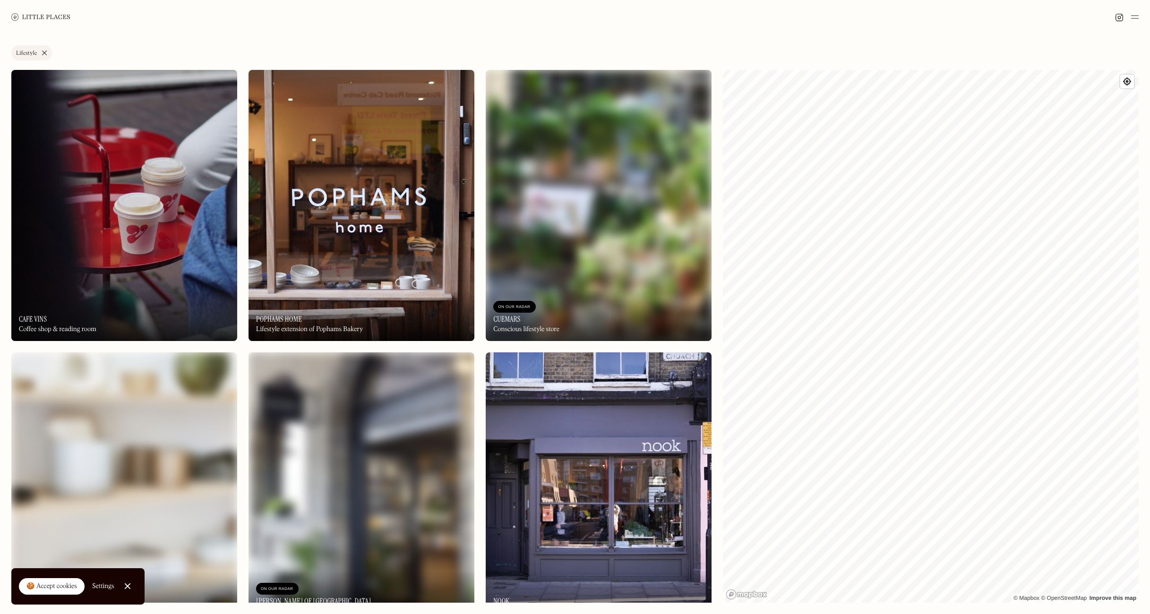 This screenshot has height=614, width=1150. Describe the element at coordinates (526, 329) in the screenshot. I see `div: Conscious lifestyle store` at that location.